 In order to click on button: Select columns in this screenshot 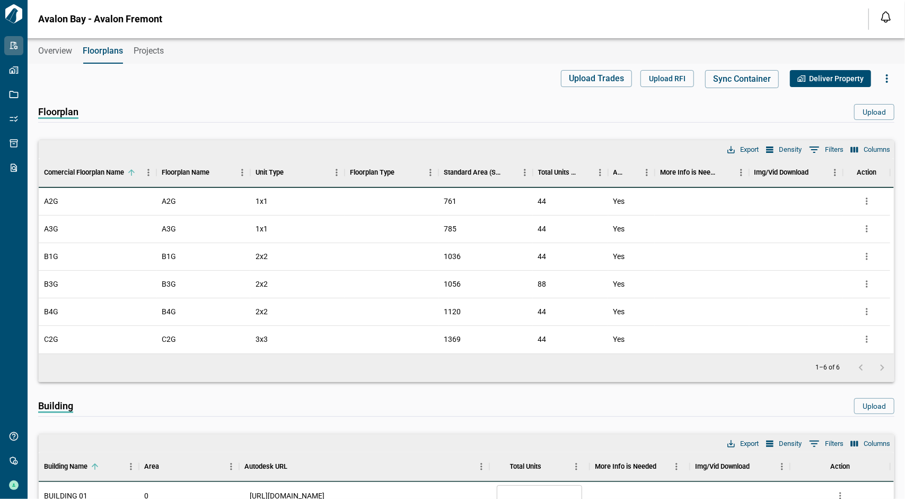, I will do `click(871, 443)`.